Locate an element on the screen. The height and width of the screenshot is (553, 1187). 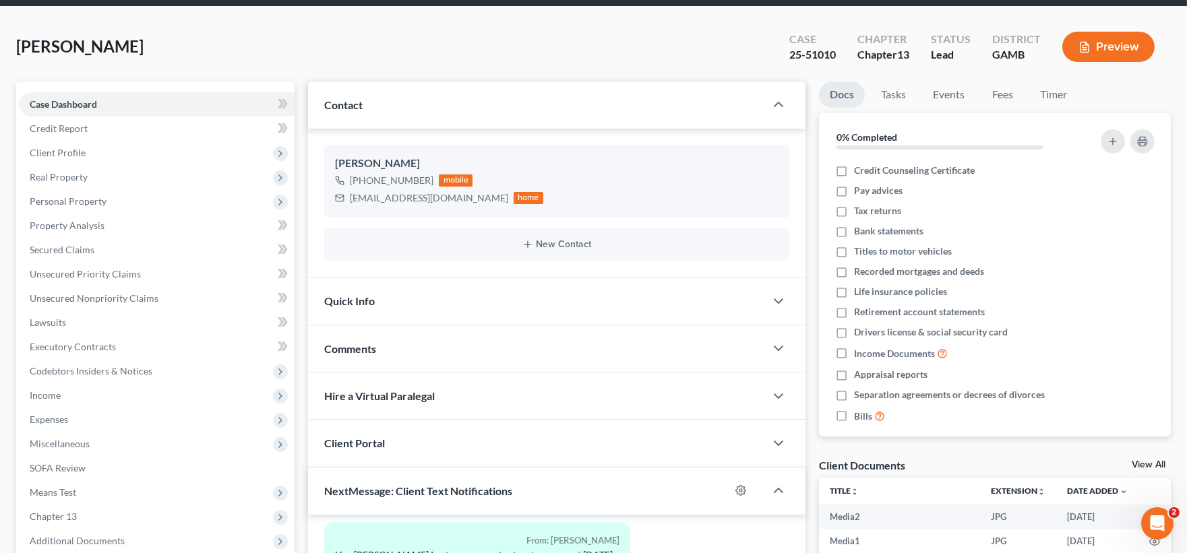
td: Media2 is located at coordinates (899, 517).